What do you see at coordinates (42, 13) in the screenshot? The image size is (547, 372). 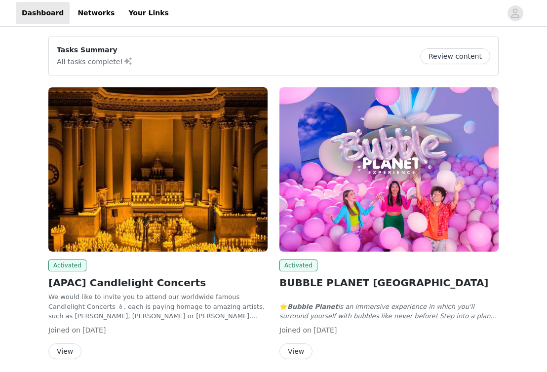 I see `a: Dashboard` at bounding box center [42, 13].